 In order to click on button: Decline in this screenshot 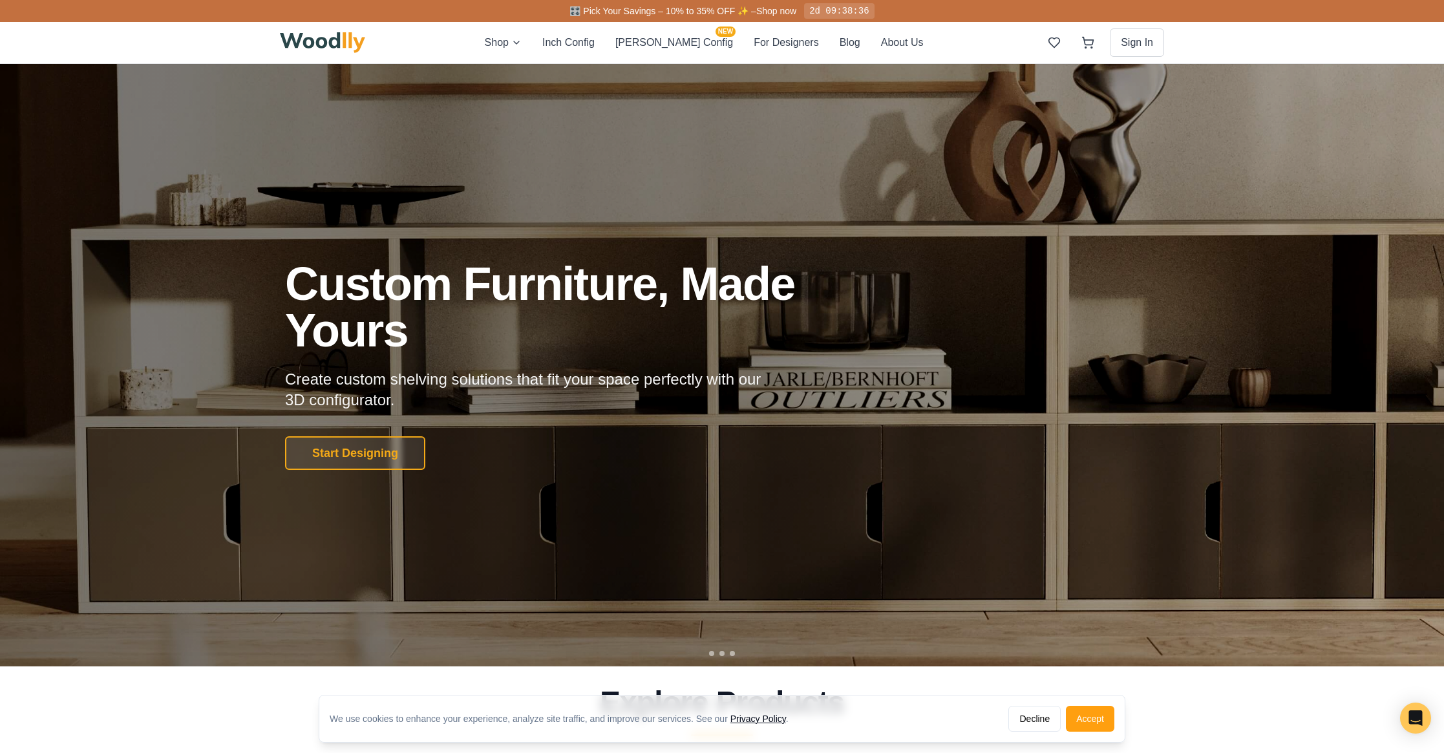, I will do `click(1034, 719)`.